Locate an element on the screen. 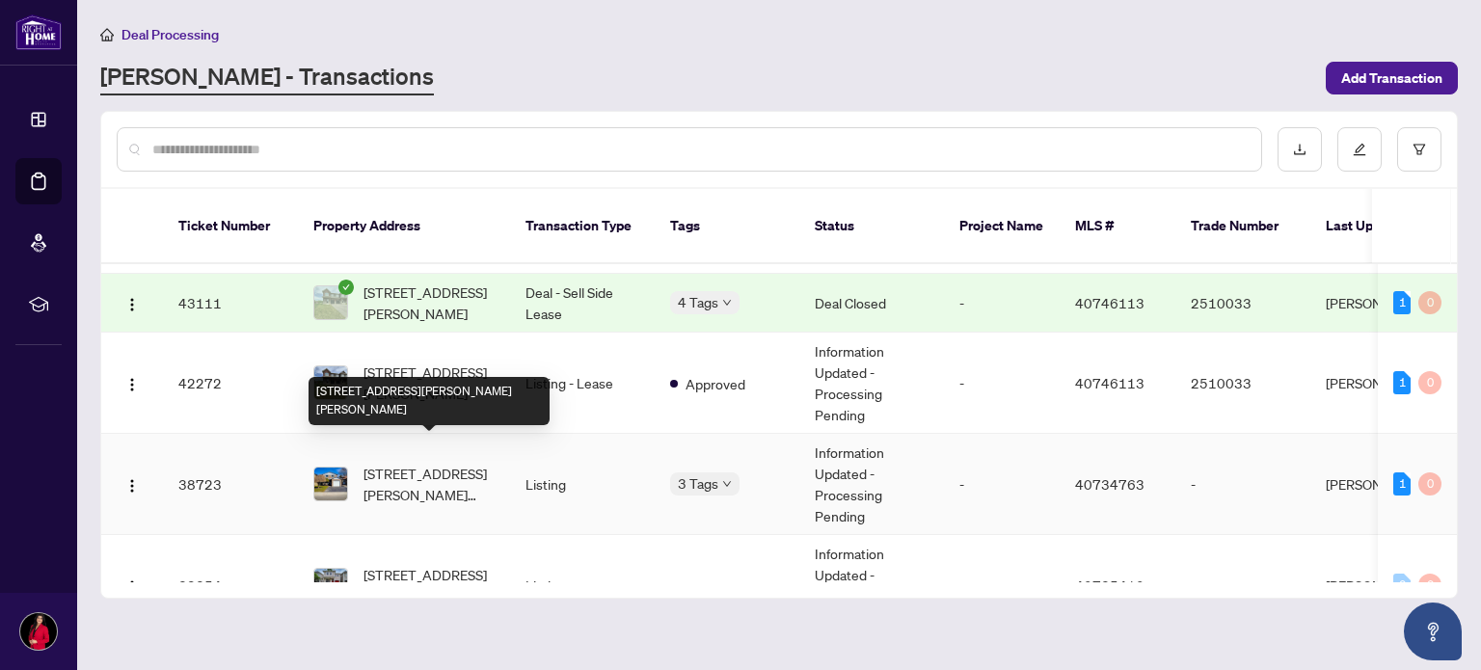  td: Deal - Sell Side Lease is located at coordinates (583, 303).